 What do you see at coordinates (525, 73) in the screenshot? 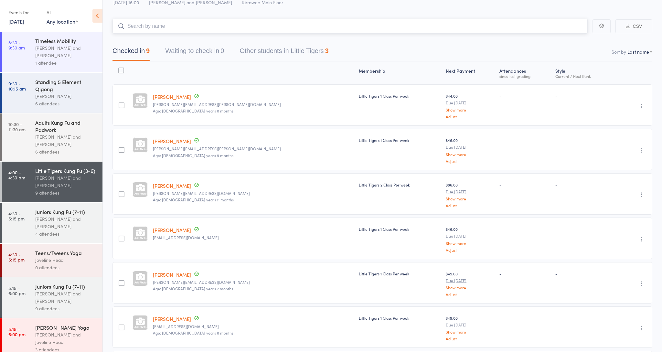
I see `div: Atten­dances` at bounding box center [525, 73].